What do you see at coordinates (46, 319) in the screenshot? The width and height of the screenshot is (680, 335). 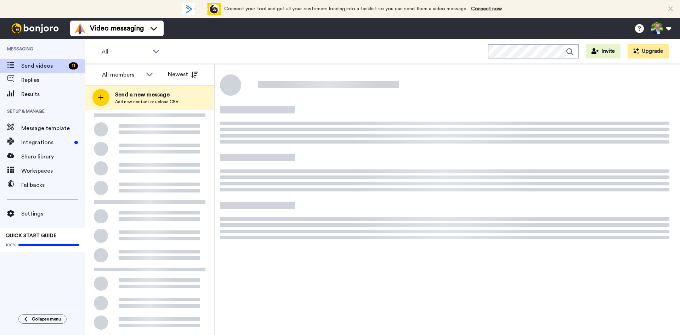 I see `span: Collapse menu` at bounding box center [46, 319].